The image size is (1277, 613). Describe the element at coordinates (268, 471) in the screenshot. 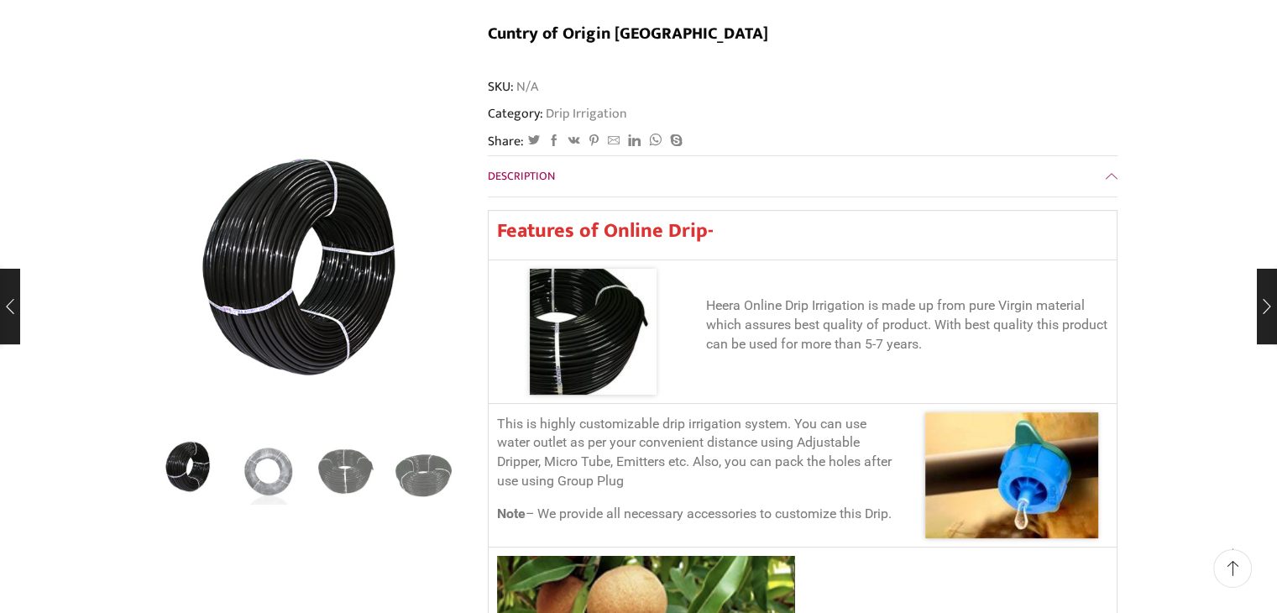

I see `a: 2` at that location.